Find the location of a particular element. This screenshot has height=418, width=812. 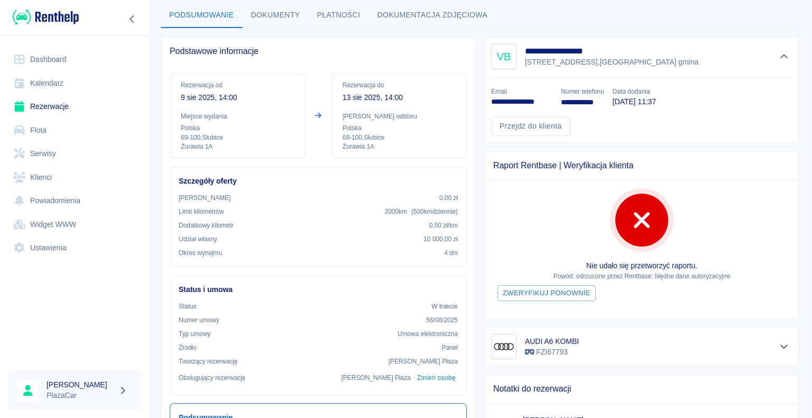

p: 0,50 zł /km is located at coordinates (444, 225).